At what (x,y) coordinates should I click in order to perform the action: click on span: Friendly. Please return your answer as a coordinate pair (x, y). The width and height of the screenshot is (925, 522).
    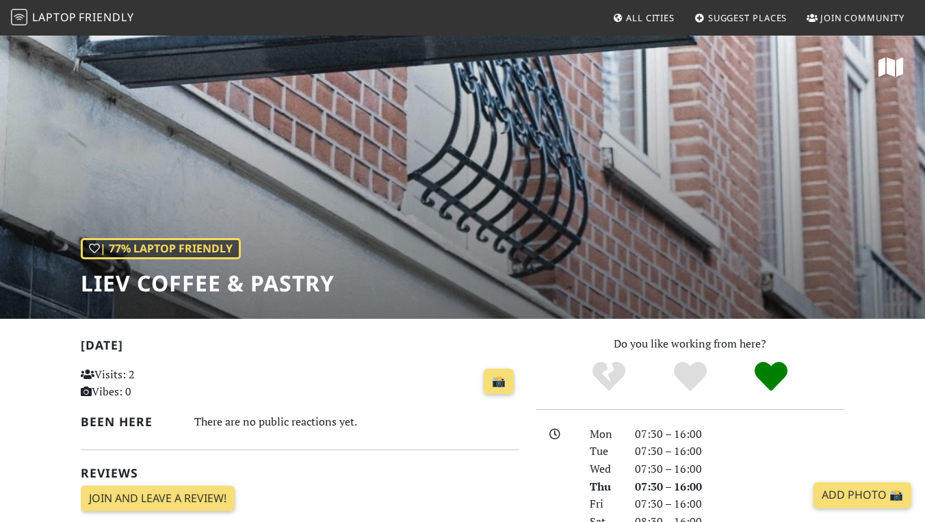
    Looking at the image, I should click on (106, 17).